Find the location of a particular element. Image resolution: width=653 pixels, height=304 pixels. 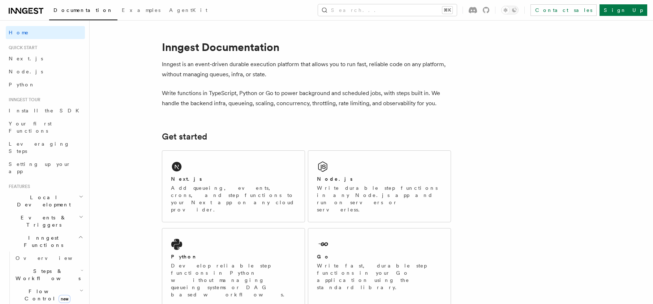

a: Sign Up is located at coordinates (624, 10).